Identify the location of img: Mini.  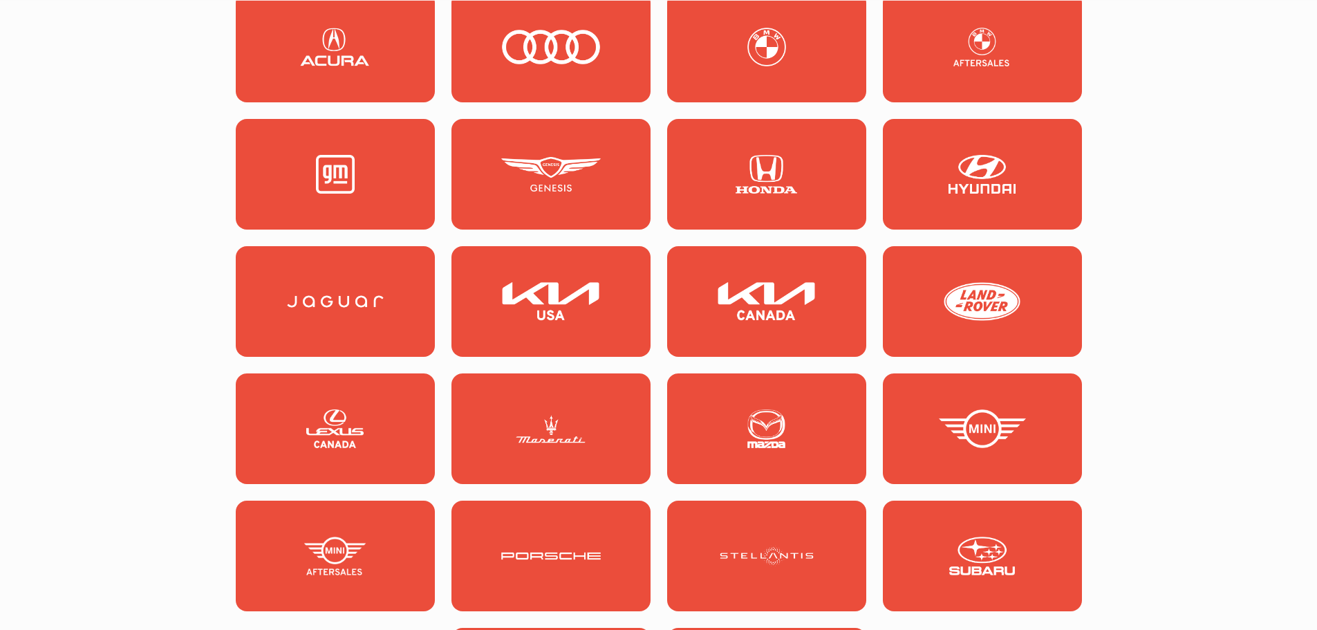
(982, 429).